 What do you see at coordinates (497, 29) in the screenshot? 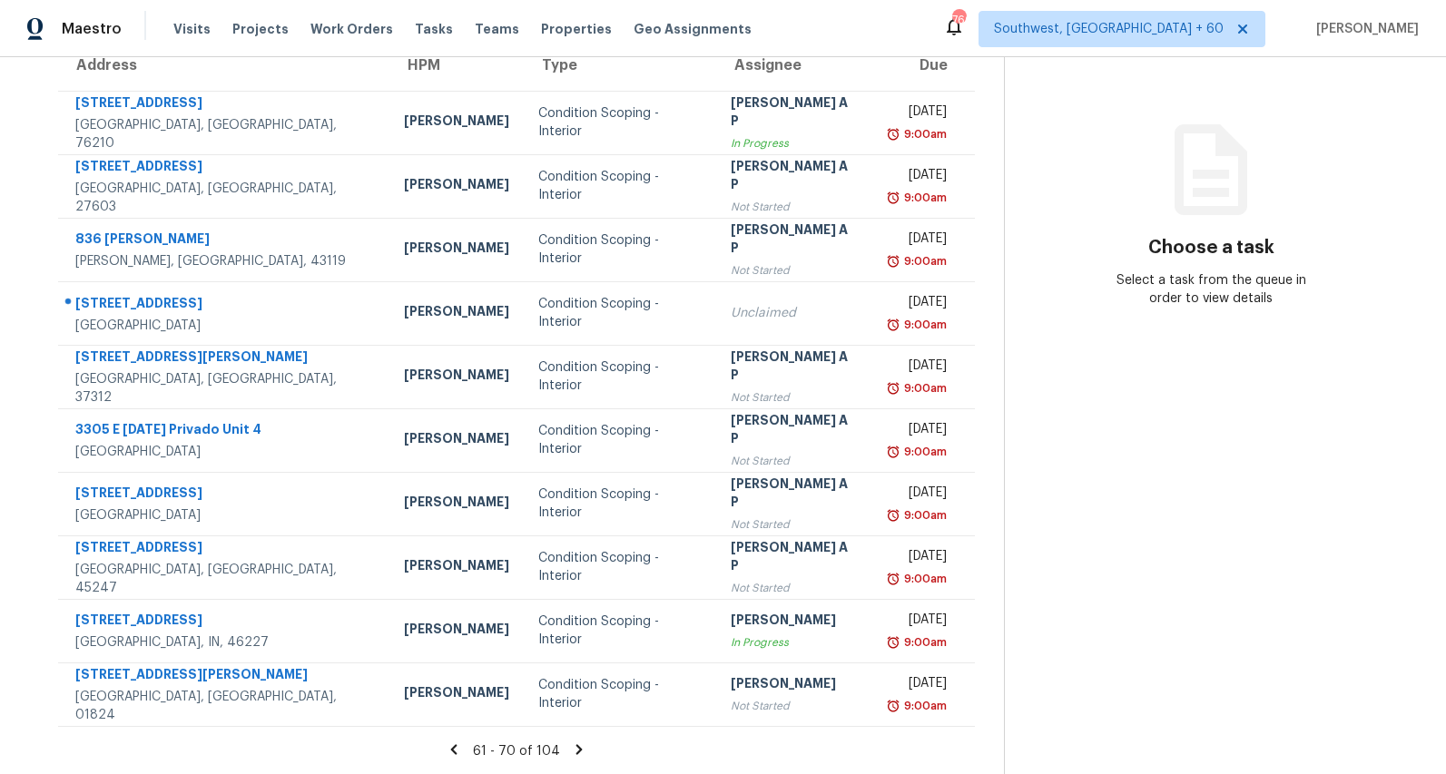
I see `span: Teams` at bounding box center [497, 29].